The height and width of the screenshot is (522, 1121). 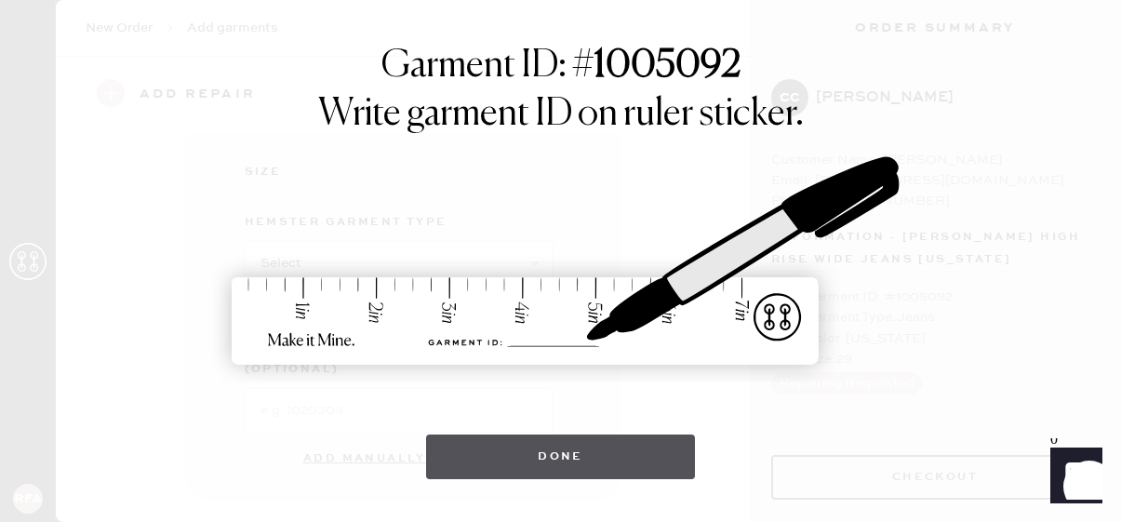 I want to click on button: Done, so click(x=560, y=457).